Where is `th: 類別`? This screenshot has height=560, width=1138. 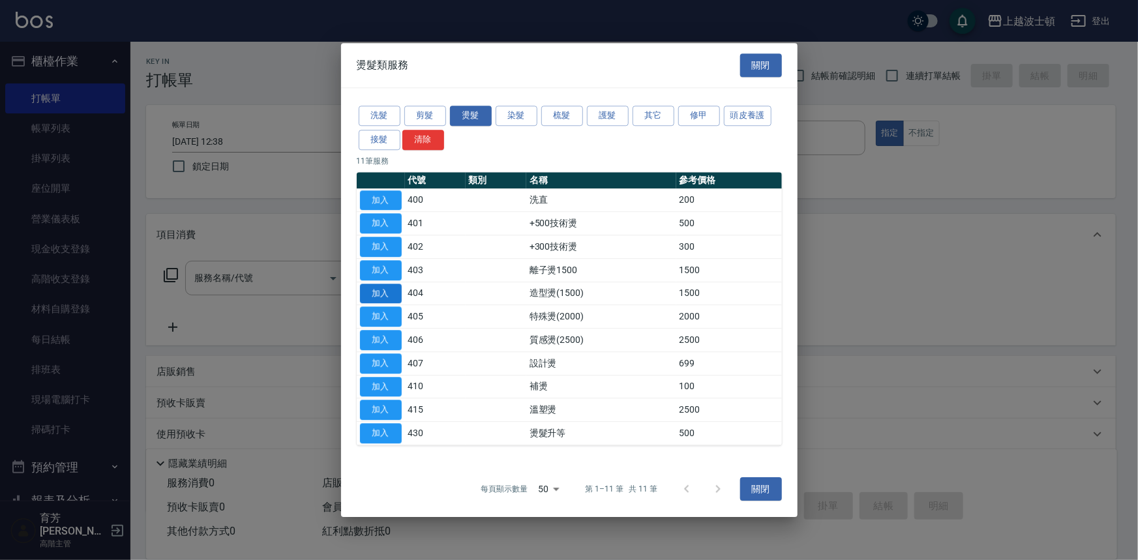
th: 類別 is located at coordinates (495, 181).